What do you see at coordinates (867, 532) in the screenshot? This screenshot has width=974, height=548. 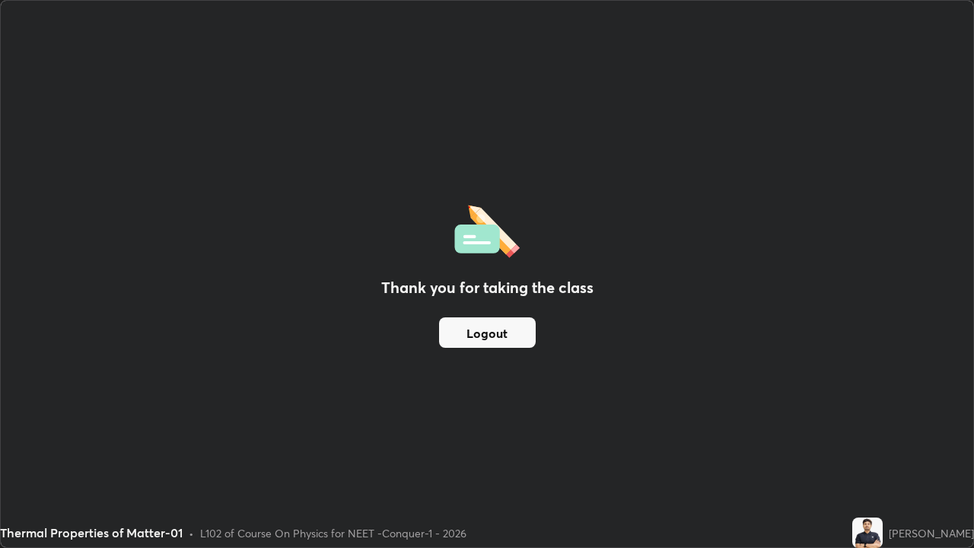 I see `img: 98d66aa6592e4b0fb7560eafe1db0121.jpg` at bounding box center [867, 532].